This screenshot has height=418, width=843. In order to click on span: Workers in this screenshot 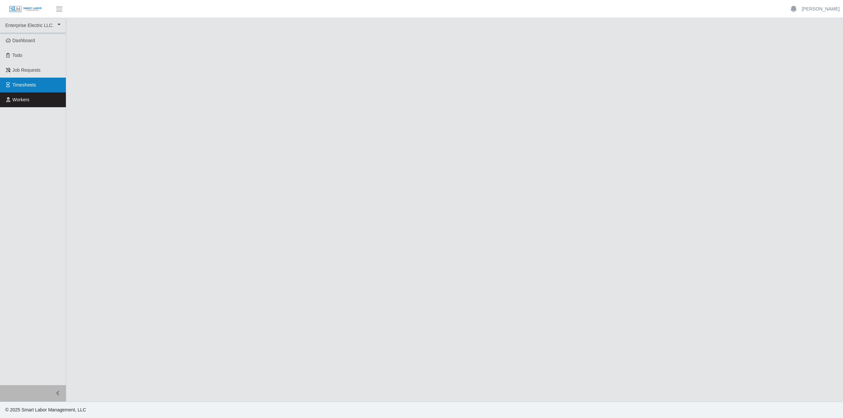, I will do `click(21, 100)`.